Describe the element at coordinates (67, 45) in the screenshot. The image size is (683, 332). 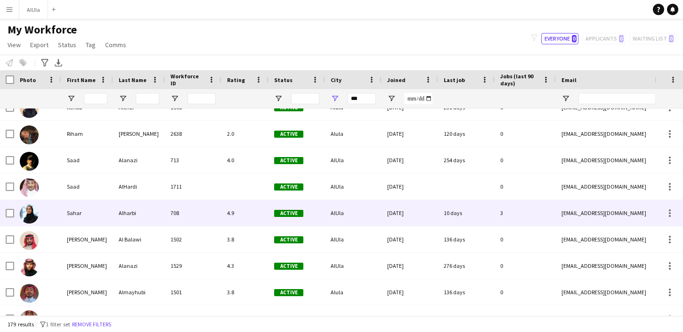
I see `span: Status` at that location.